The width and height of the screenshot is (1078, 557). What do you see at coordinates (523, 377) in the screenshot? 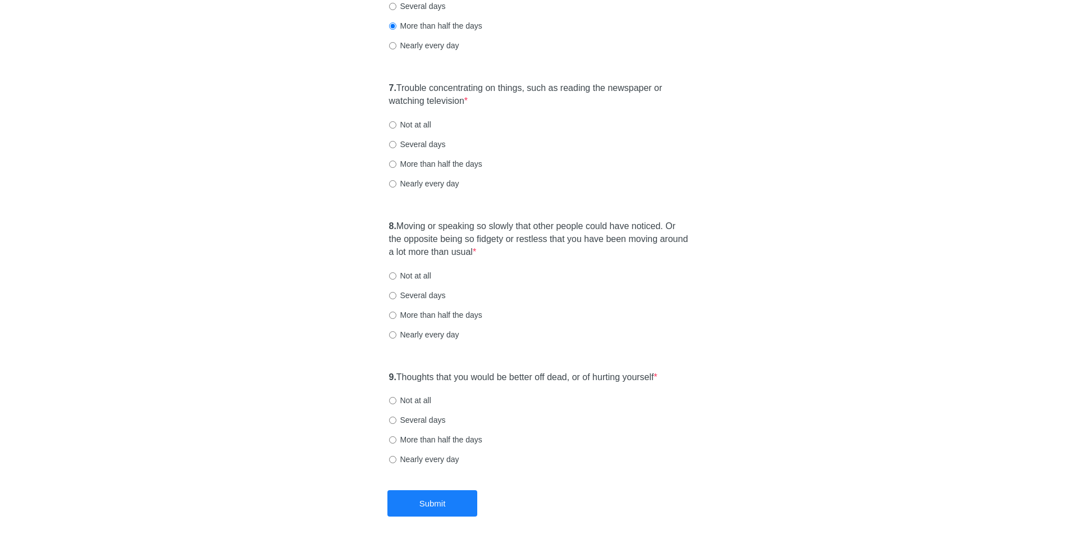
I see `label: Thoughts that you would be better off dead, or of hurting yourself` at bounding box center [523, 377].